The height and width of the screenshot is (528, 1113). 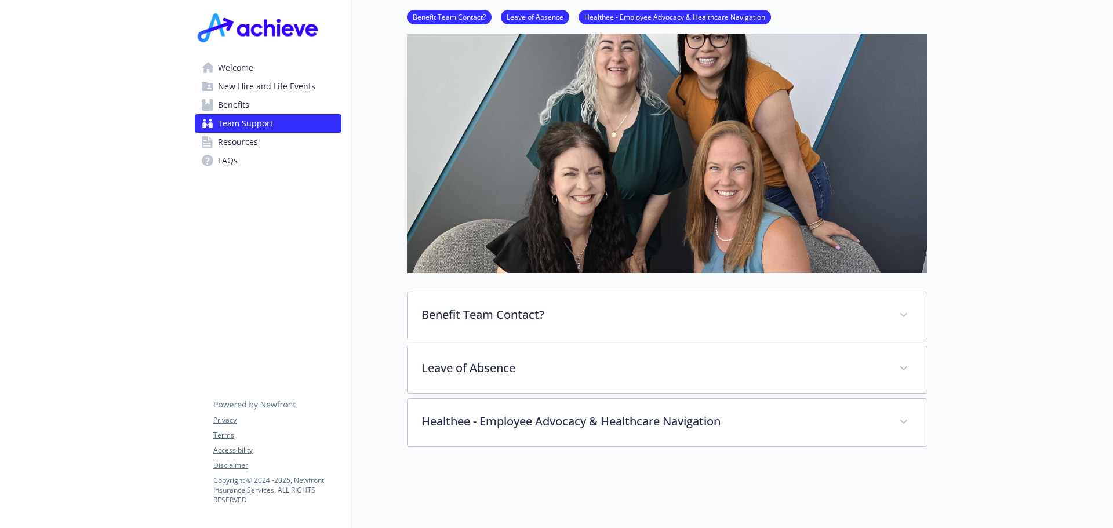 I want to click on span: Welcome, so click(x=235, y=68).